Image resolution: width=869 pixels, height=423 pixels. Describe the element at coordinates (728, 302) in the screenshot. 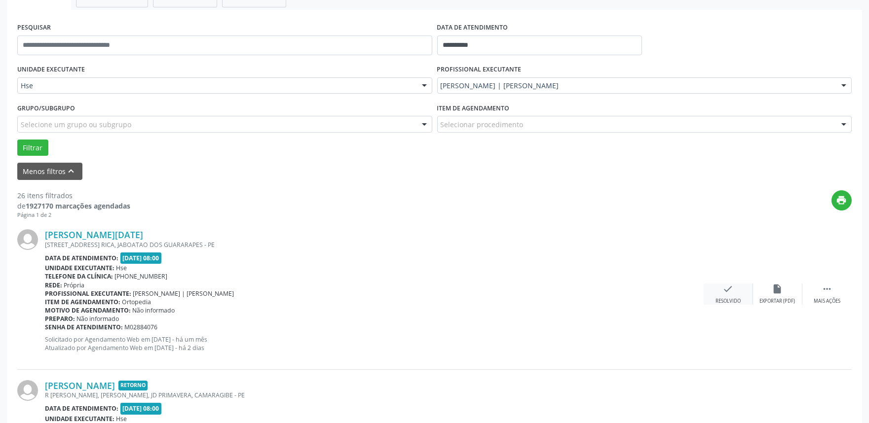

I see `div: Resolvido` at that location.